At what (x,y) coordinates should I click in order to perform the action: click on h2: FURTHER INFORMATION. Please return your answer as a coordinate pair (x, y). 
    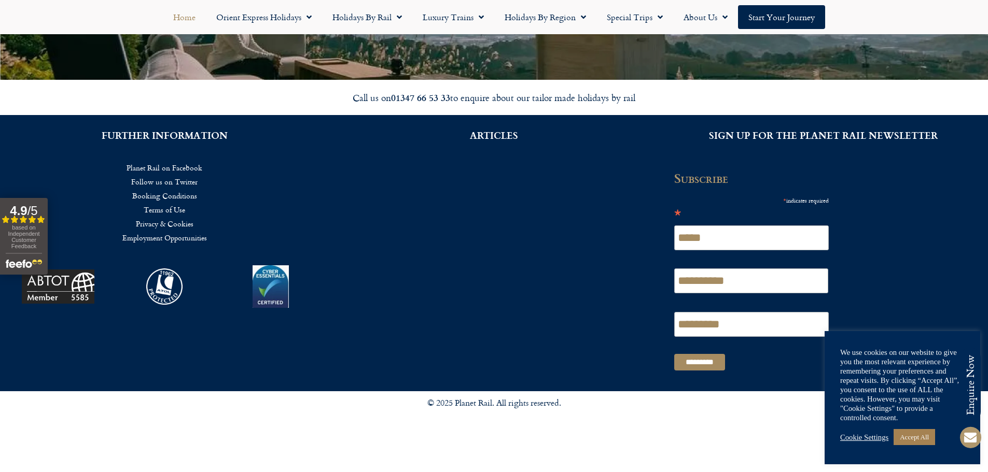
    Looking at the image, I should click on (164, 135).